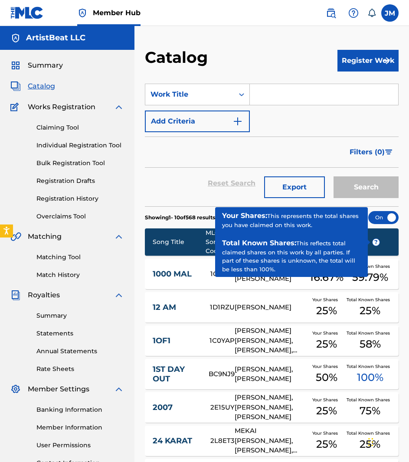 The height and width of the screenshot is (462, 409). I want to click on img: Matching, so click(16, 237).